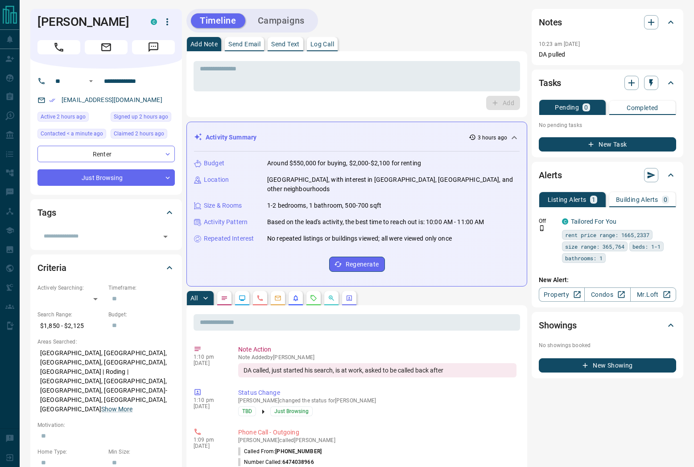 Image resolution: width=694 pixels, height=467 pixels. Describe the element at coordinates (637, 200) in the screenshot. I see `p: Building Alerts` at that location.